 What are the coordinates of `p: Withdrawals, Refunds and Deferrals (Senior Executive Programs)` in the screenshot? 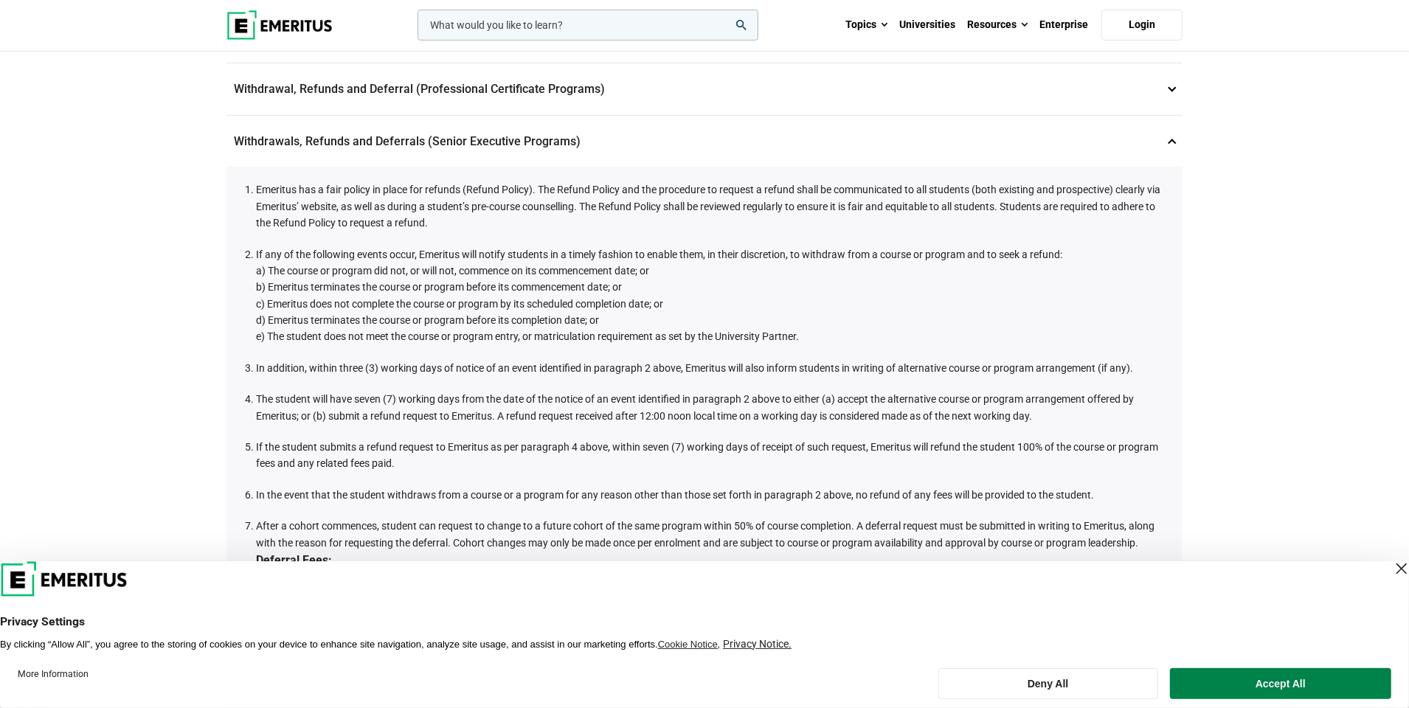 It's located at (704, 142).